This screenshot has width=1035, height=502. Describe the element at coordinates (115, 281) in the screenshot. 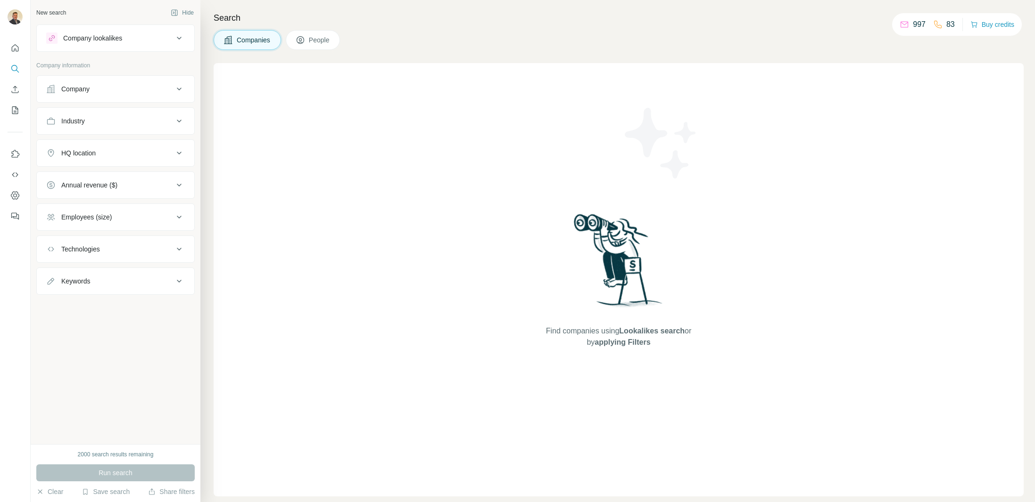

I see `button: Keywords` at that location.